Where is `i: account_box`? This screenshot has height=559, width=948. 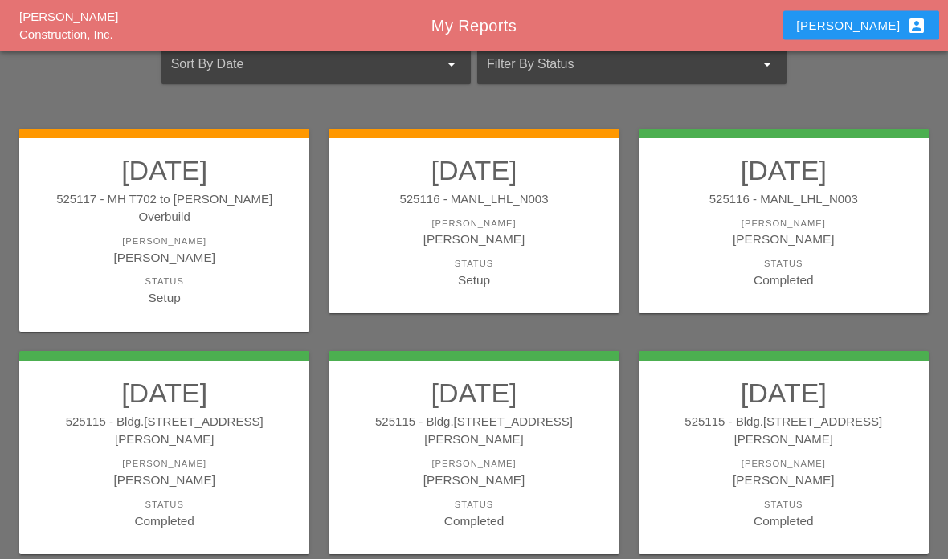 i: account_box is located at coordinates (916, 26).